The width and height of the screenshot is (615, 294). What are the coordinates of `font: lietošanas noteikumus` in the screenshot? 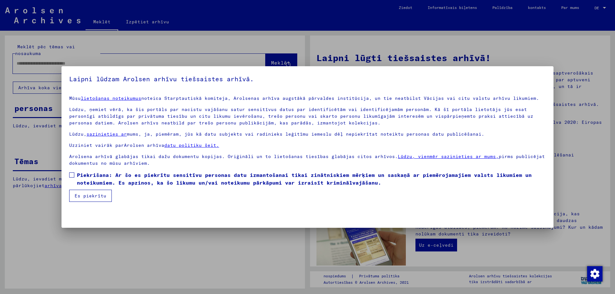 It's located at (111, 98).